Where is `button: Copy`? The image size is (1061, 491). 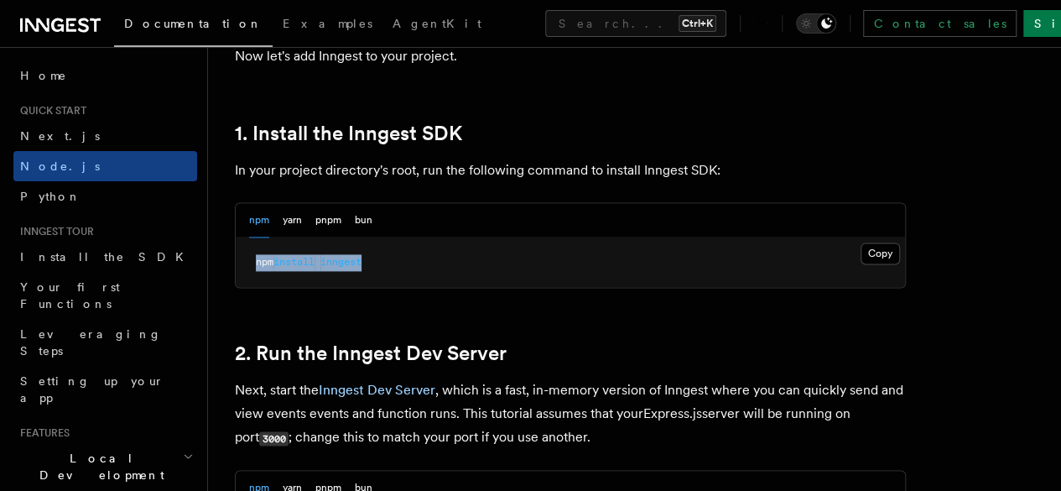 button: Copy is located at coordinates (880, 253).